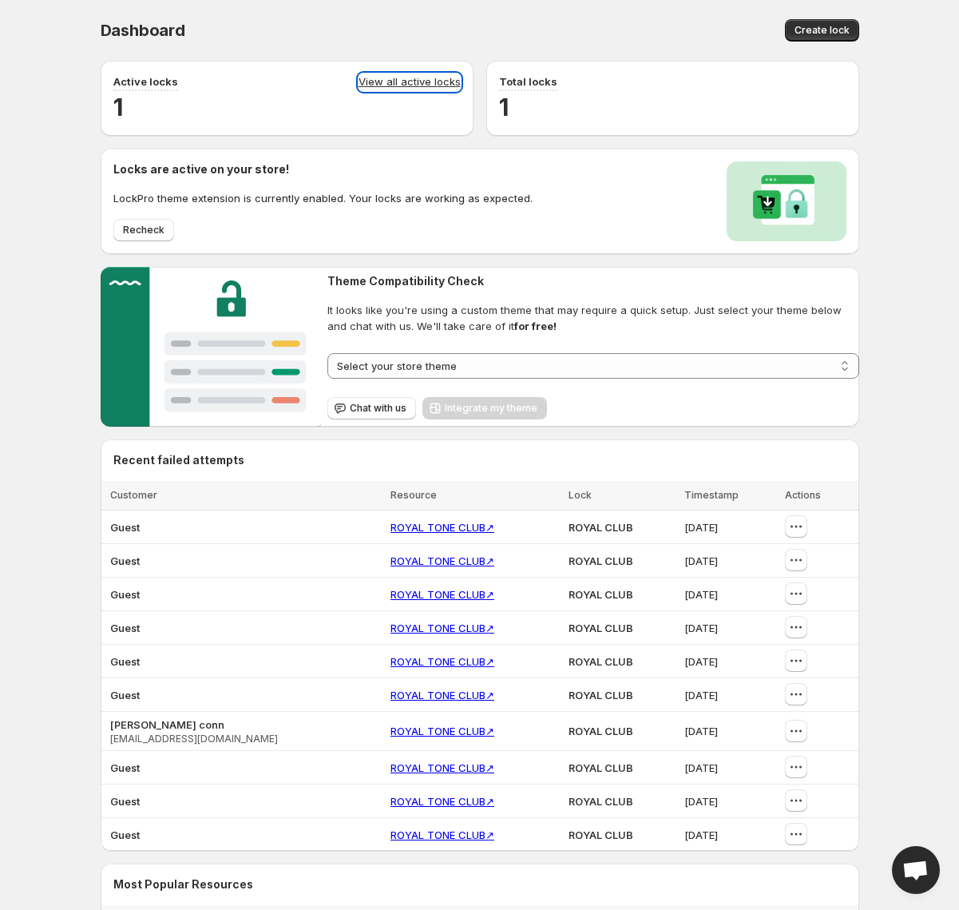 The image size is (959, 910). I want to click on span: Create lock, so click(822, 30).